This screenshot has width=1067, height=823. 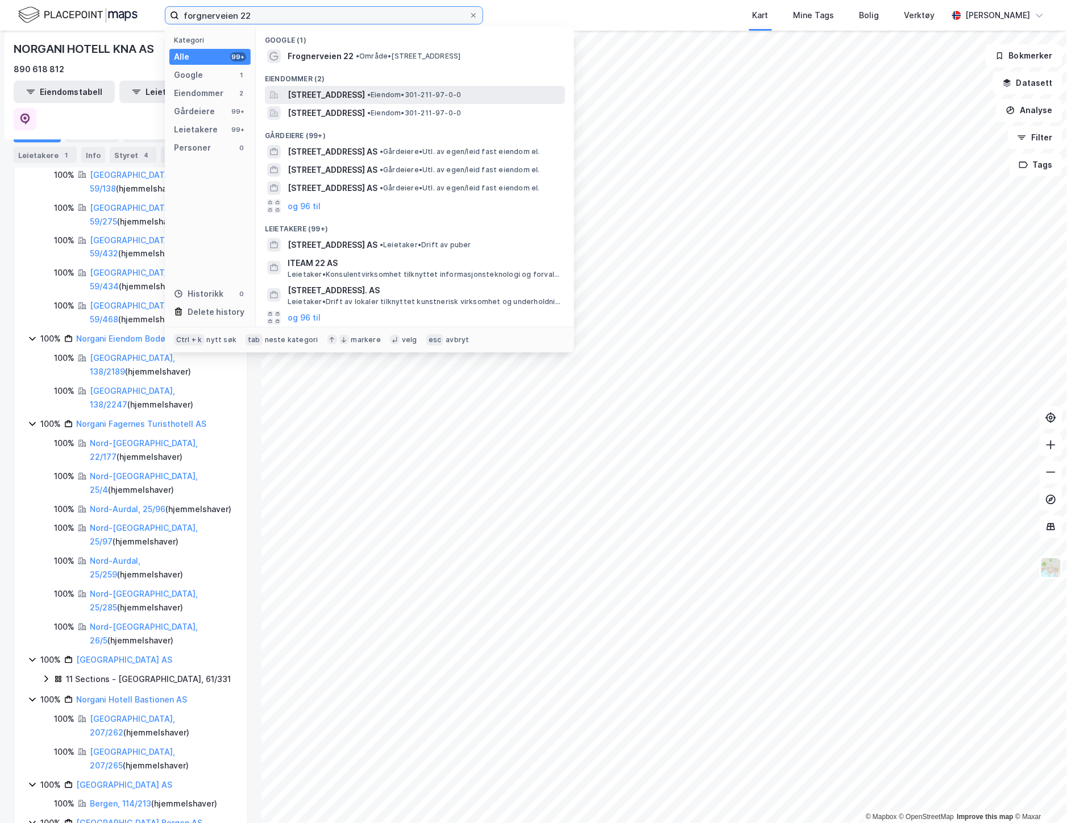 I want to click on div: 2, so click(x=242, y=93).